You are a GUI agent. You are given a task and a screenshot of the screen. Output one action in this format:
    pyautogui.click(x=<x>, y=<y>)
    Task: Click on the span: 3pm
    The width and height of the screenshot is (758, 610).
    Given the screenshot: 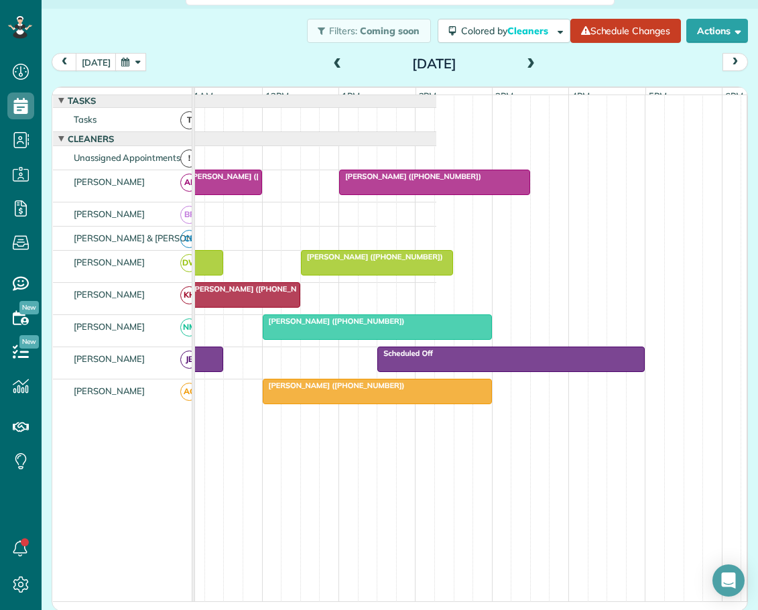 What is the action you would take?
    pyautogui.click(x=504, y=96)
    